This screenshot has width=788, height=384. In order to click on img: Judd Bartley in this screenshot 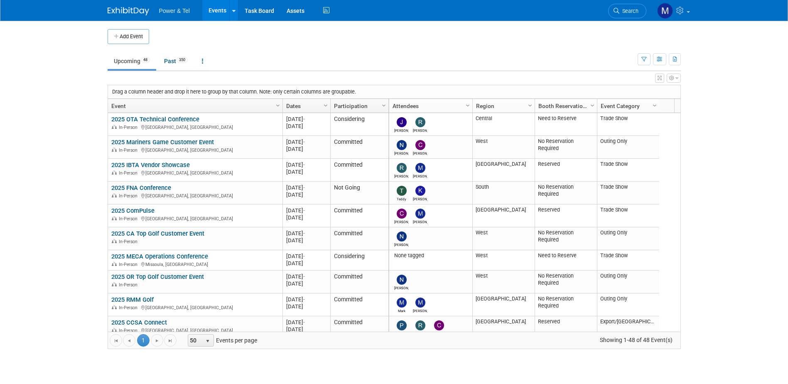, I will do `click(402, 122)`.